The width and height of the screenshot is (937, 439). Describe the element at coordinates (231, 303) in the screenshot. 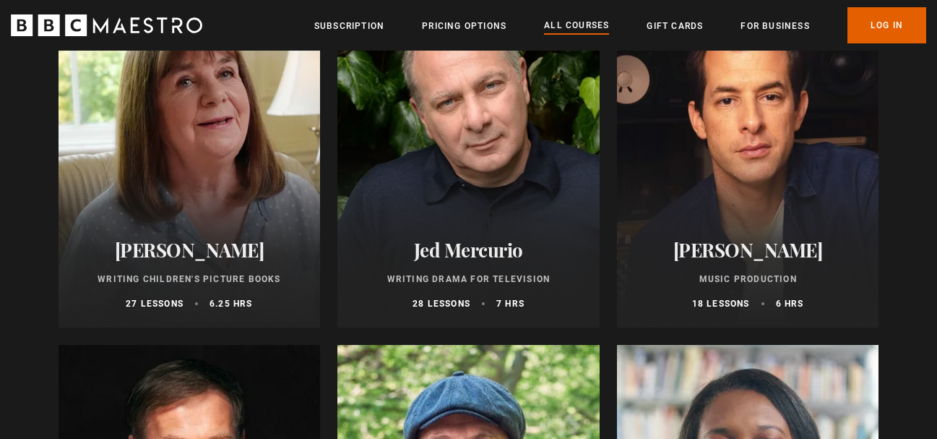

I see `p: 6.25 hrs` at that location.